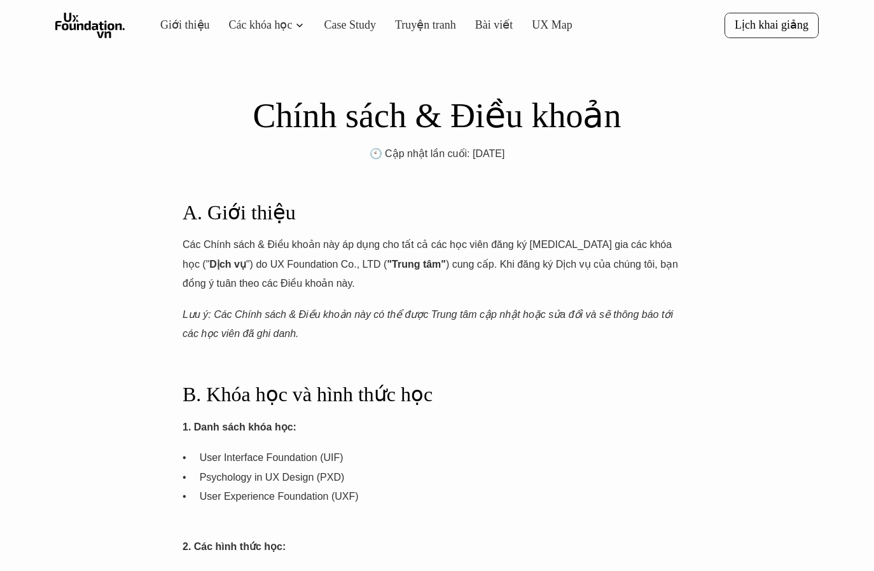 The image size is (874, 571). I want to click on strong: 1. Danh sách khóa học:, so click(239, 427).